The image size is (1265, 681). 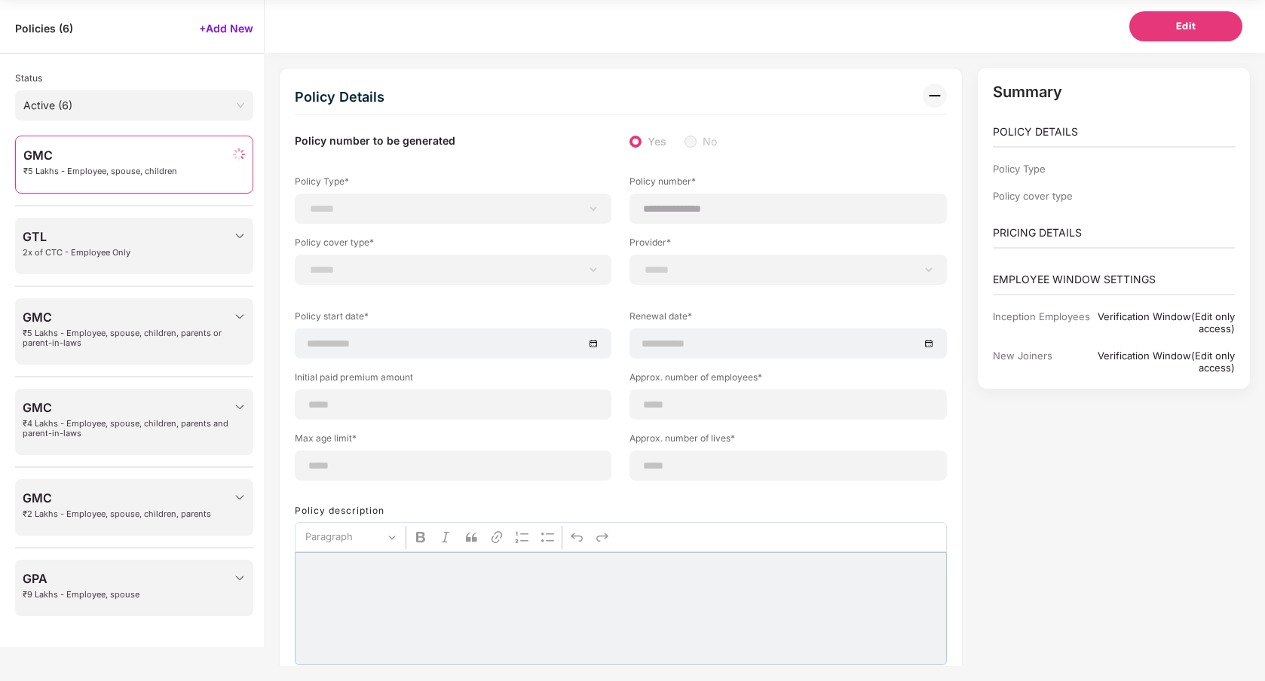 What do you see at coordinates (1043, 196) in the screenshot?
I see `div: Policy cover type` at bounding box center [1043, 196].